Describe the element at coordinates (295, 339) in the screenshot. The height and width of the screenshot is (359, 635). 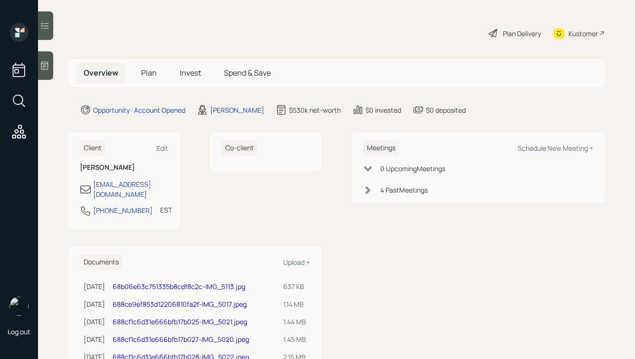
I see `div: 1.45 MB` at that location.